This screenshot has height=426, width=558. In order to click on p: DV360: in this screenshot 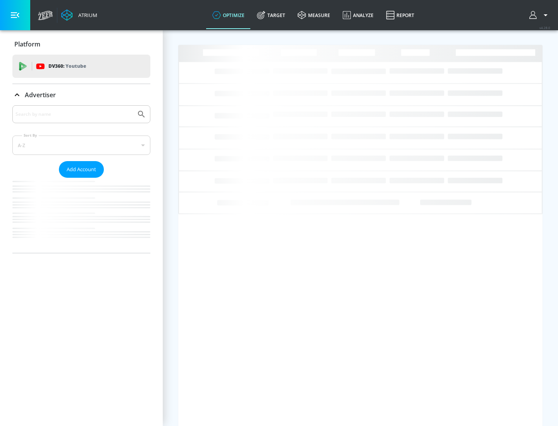, I will do `click(67, 66)`.